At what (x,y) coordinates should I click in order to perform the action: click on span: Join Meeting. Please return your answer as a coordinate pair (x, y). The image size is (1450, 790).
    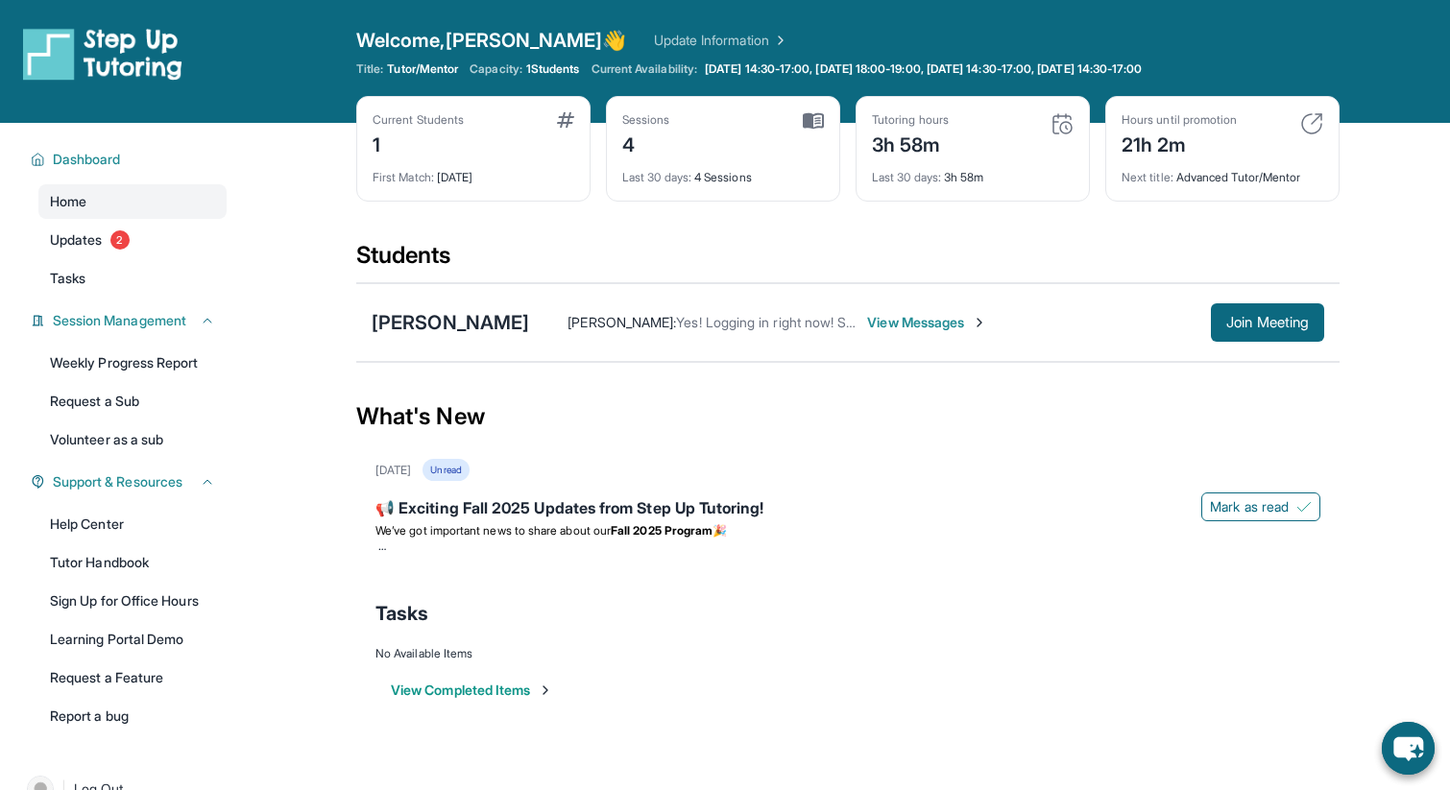
    Looking at the image, I should click on (1268, 323).